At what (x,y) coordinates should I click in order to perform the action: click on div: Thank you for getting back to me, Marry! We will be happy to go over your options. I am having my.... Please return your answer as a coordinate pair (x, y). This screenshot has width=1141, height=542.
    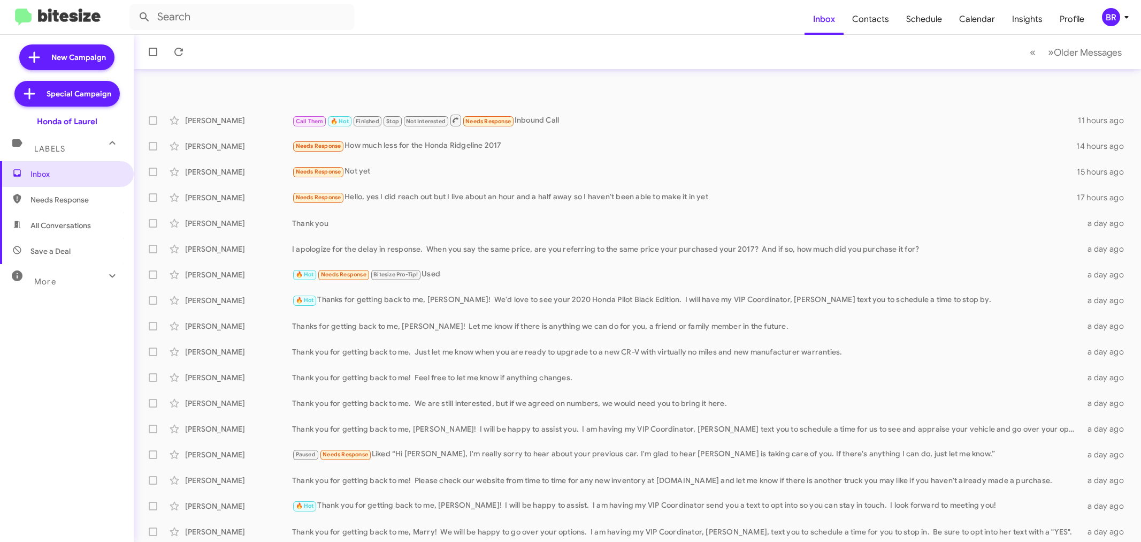
    Looking at the image, I should click on (686, 531).